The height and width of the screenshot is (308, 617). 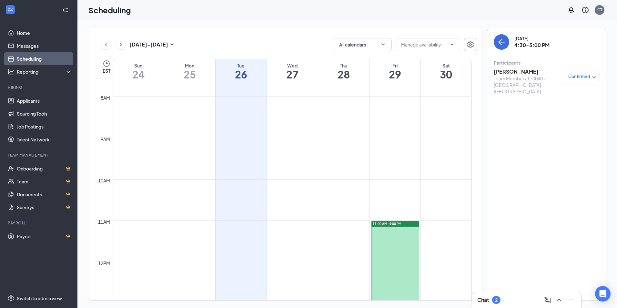 I want to click on h1: 29, so click(x=395, y=74).